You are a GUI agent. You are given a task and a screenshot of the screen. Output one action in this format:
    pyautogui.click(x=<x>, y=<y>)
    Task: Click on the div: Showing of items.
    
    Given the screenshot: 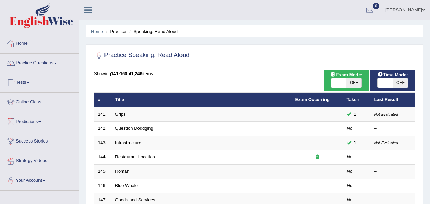 What is the action you would take?
    pyautogui.click(x=254, y=74)
    